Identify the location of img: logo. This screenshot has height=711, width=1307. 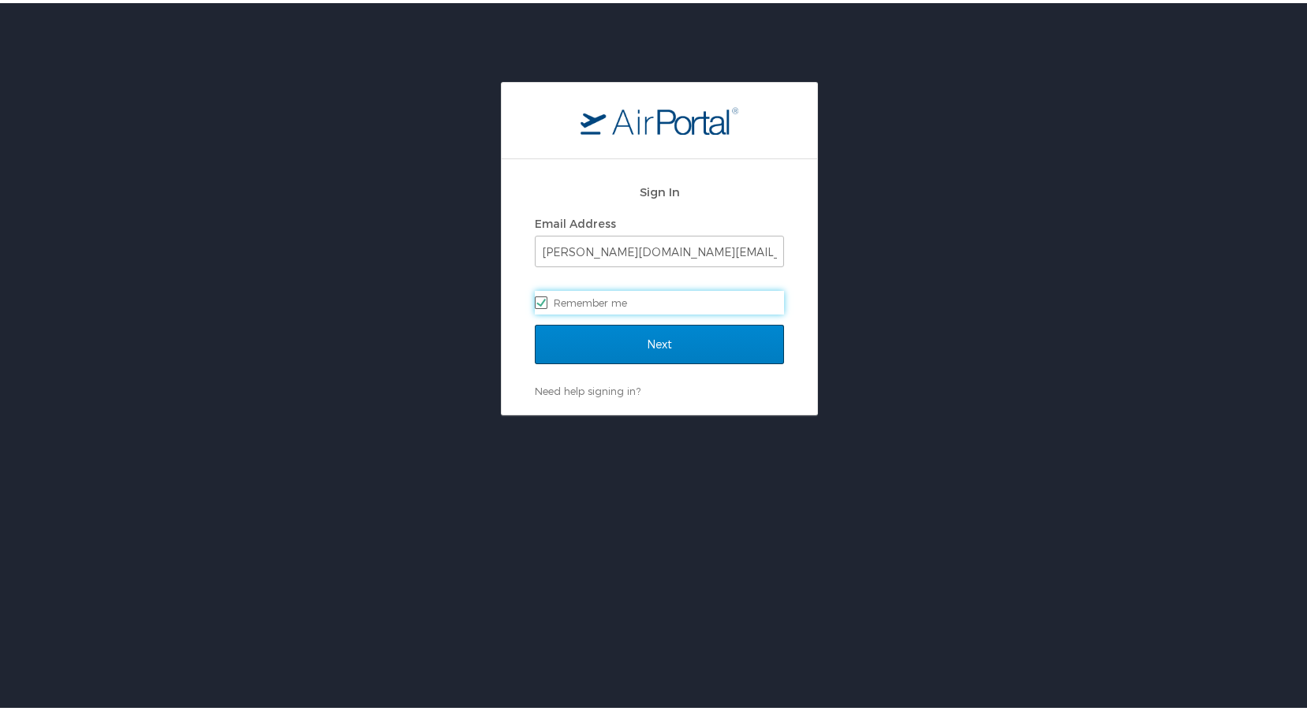
(659, 118).